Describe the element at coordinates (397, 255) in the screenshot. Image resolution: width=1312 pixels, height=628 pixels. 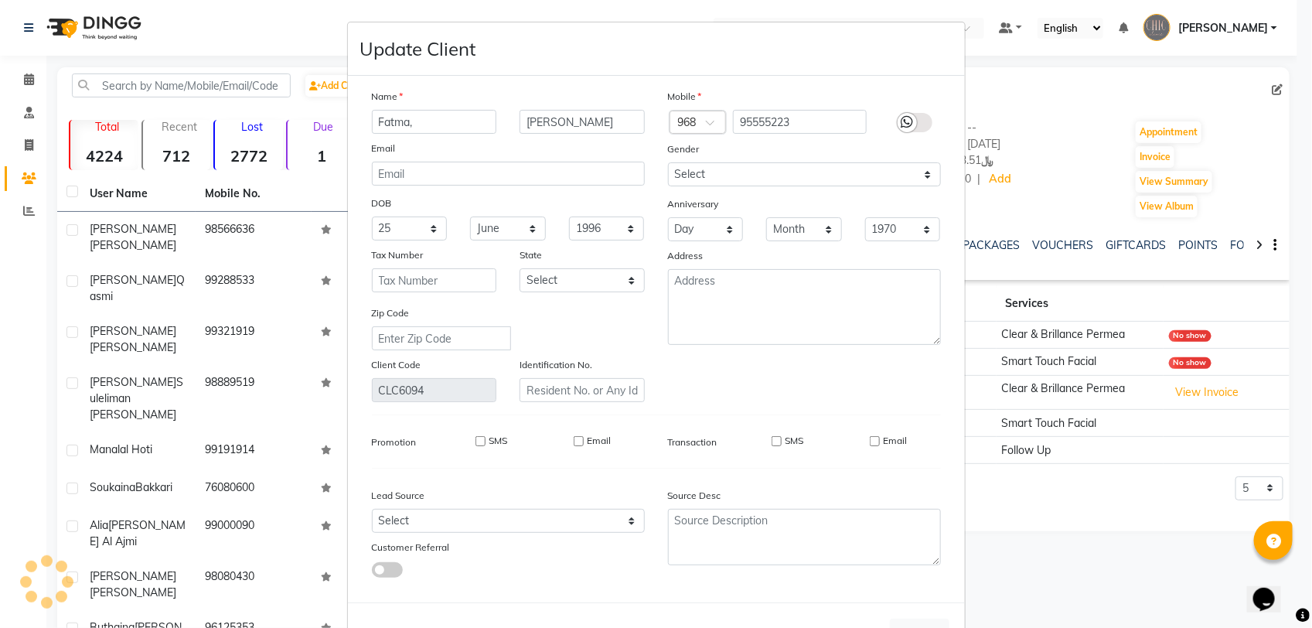
I see `label: Tax Number` at that location.